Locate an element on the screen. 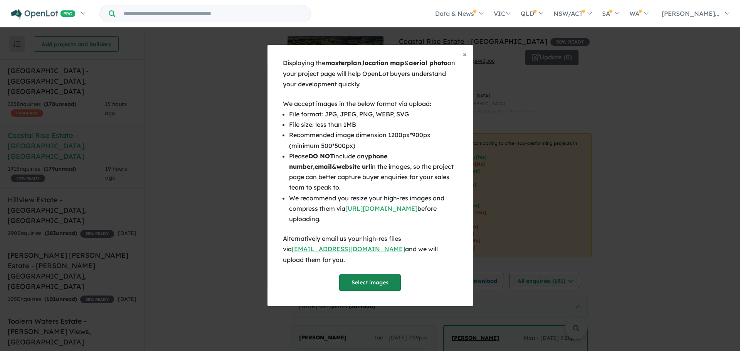 The width and height of the screenshot is (740, 351). li: We recommend you resize your high-res images and compress them via before uploading. is located at coordinates (373, 209).